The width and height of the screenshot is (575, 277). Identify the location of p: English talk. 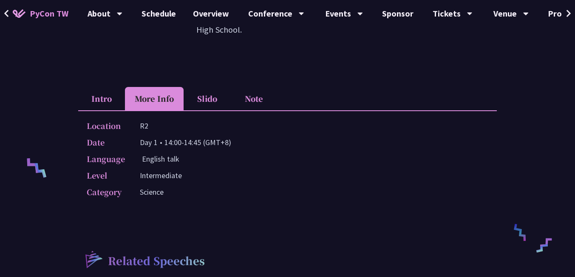
(161, 159).